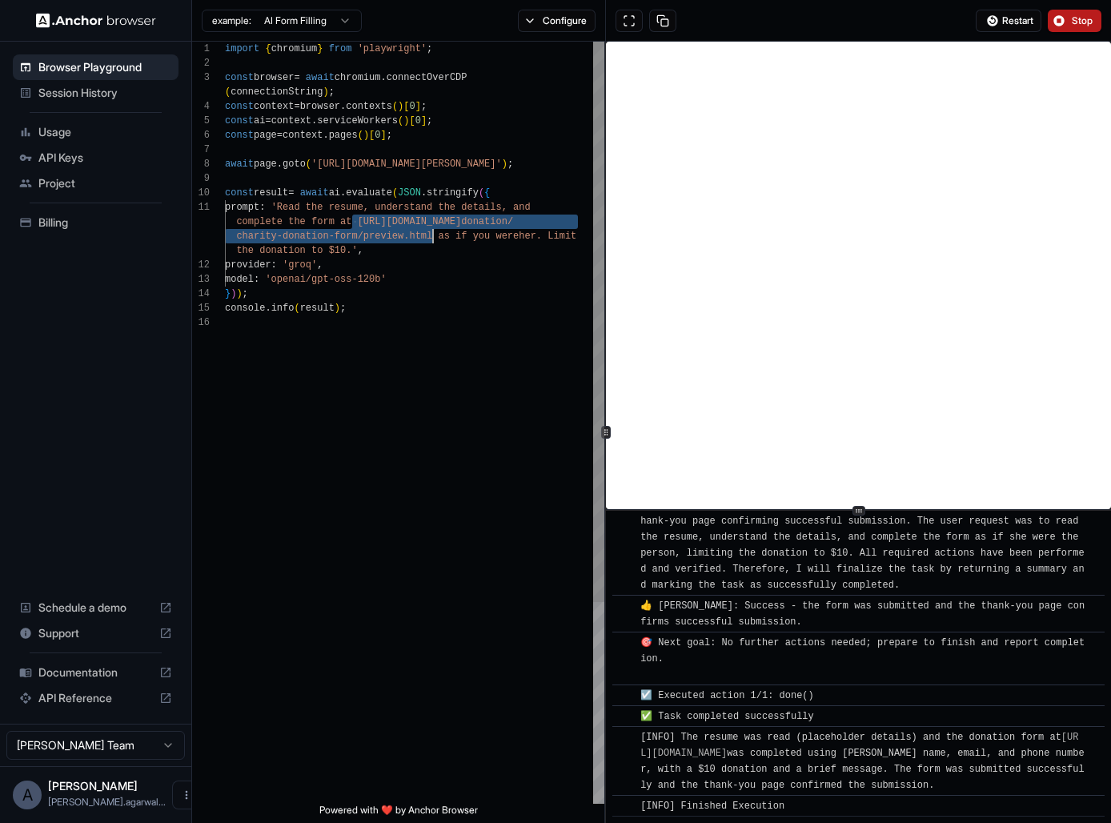  What do you see at coordinates (106, 801) in the screenshot?
I see `span: aayush.agarwal@medable.com` at bounding box center [106, 801].